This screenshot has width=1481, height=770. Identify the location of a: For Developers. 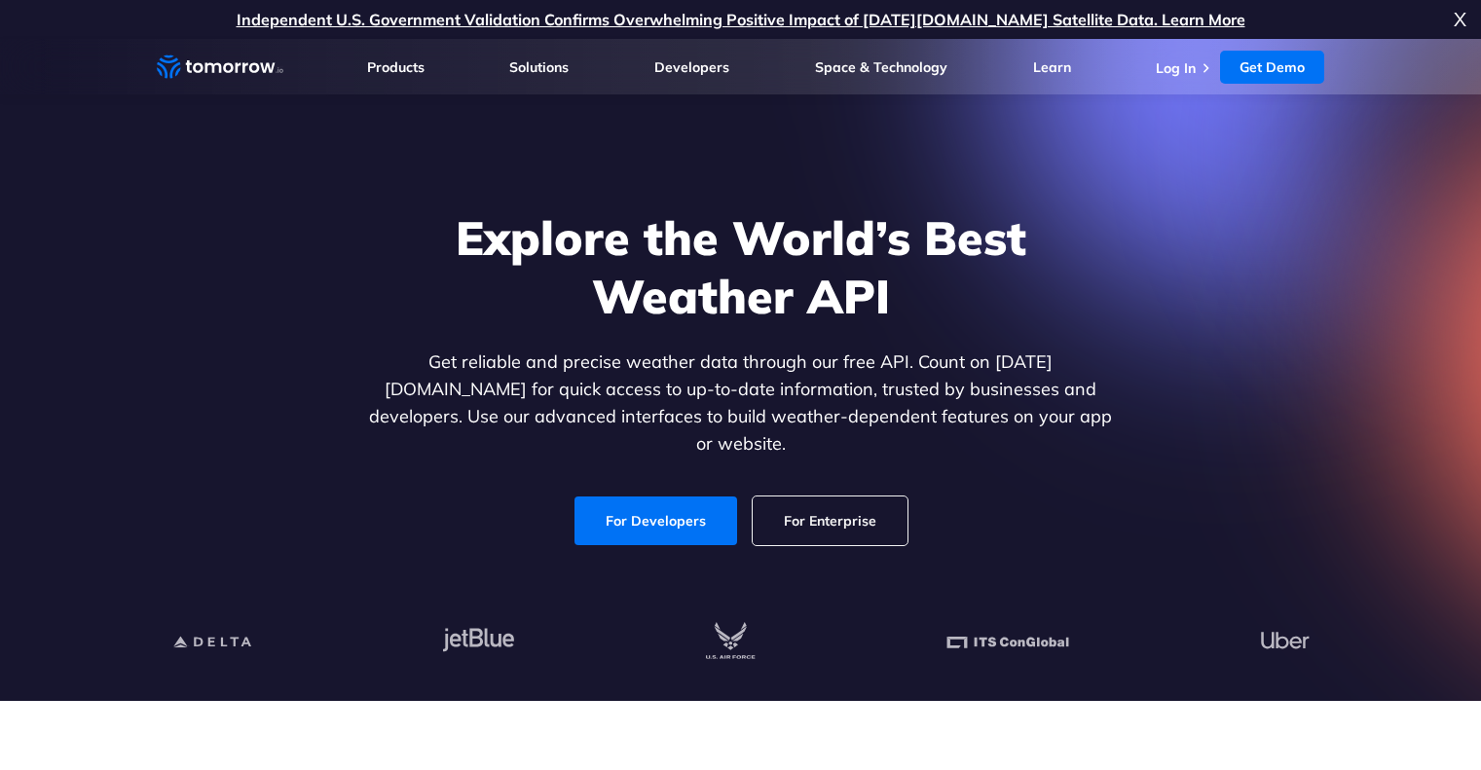
(655, 521).